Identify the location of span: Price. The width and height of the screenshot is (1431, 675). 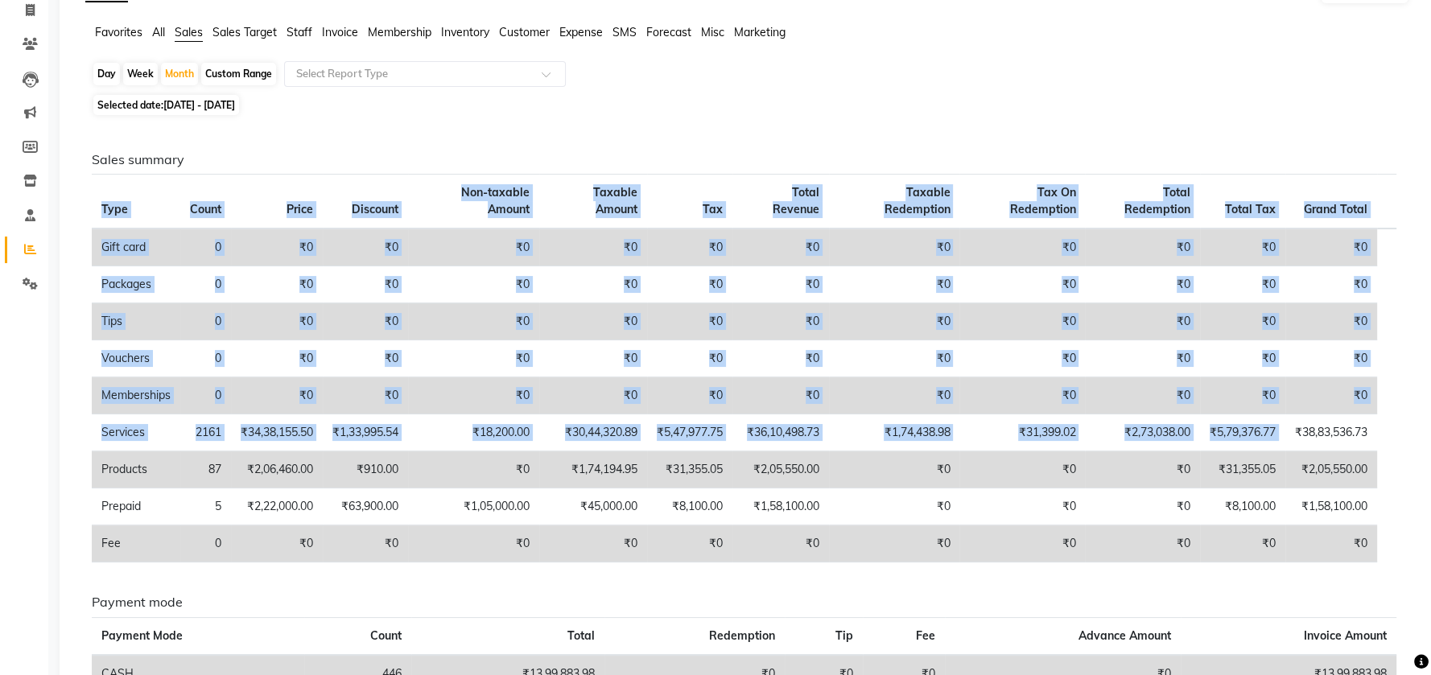
(299, 209).